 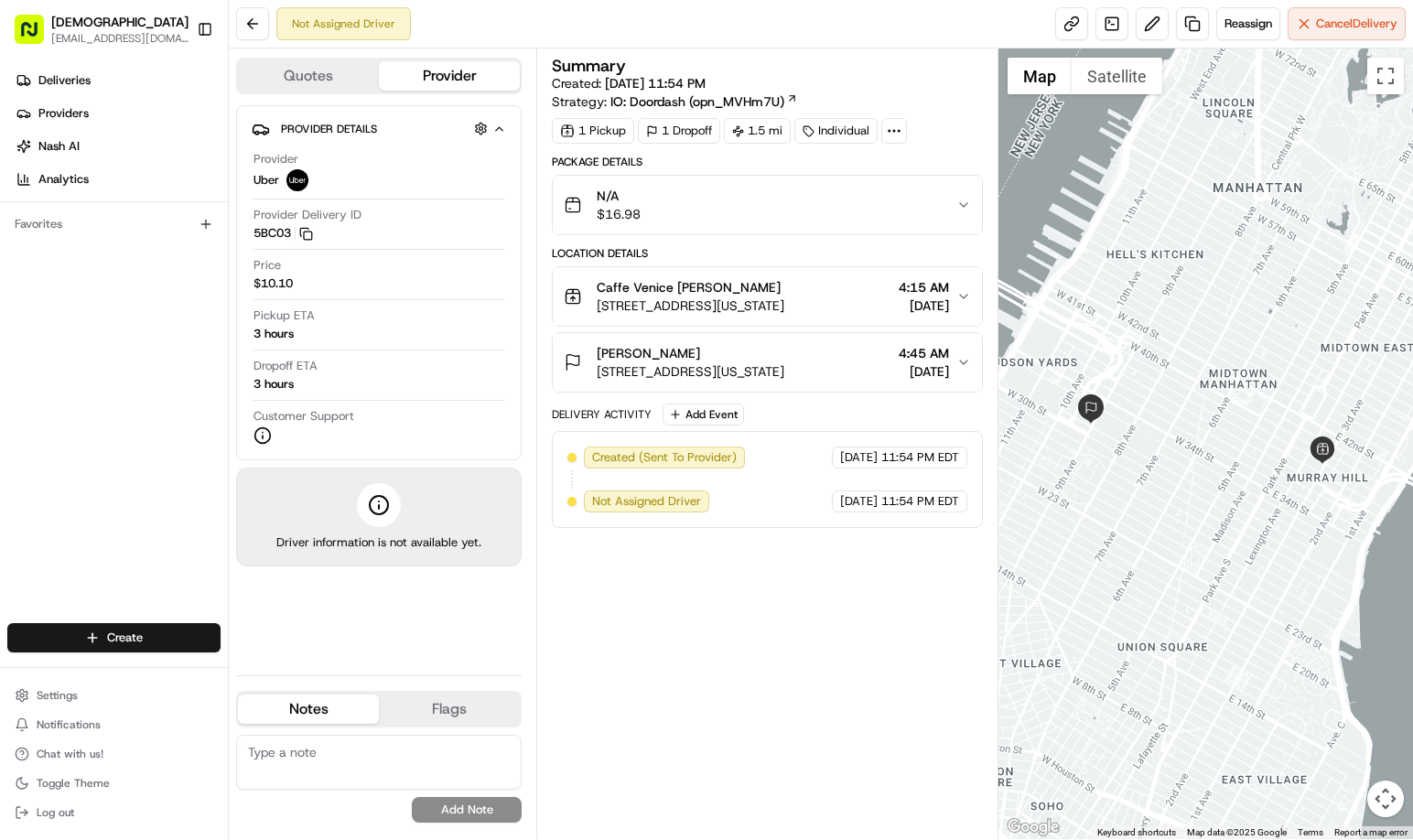 What do you see at coordinates (1371, 832) in the screenshot?
I see `a: Report a map error` at bounding box center [1371, 832].